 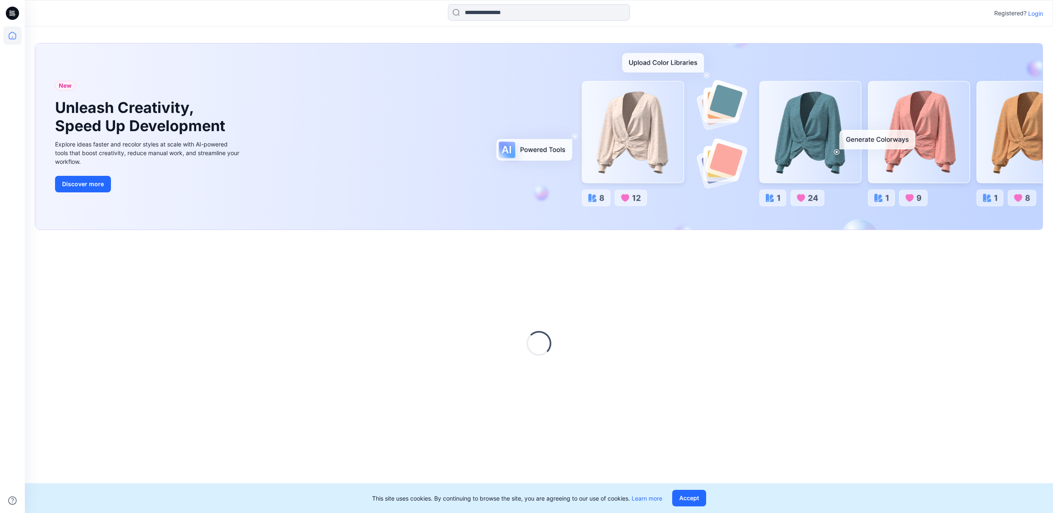 I want to click on p: Registered?, so click(x=1011, y=13).